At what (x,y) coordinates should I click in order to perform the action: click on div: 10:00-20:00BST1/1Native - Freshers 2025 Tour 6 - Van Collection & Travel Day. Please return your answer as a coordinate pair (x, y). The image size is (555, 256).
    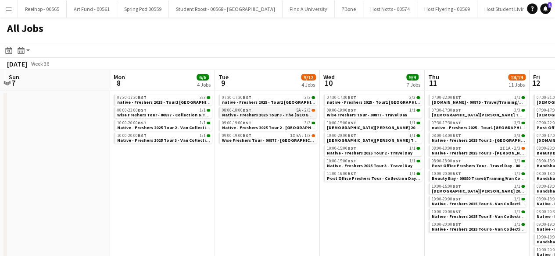
    Looking at the image, I should click on (477, 228).